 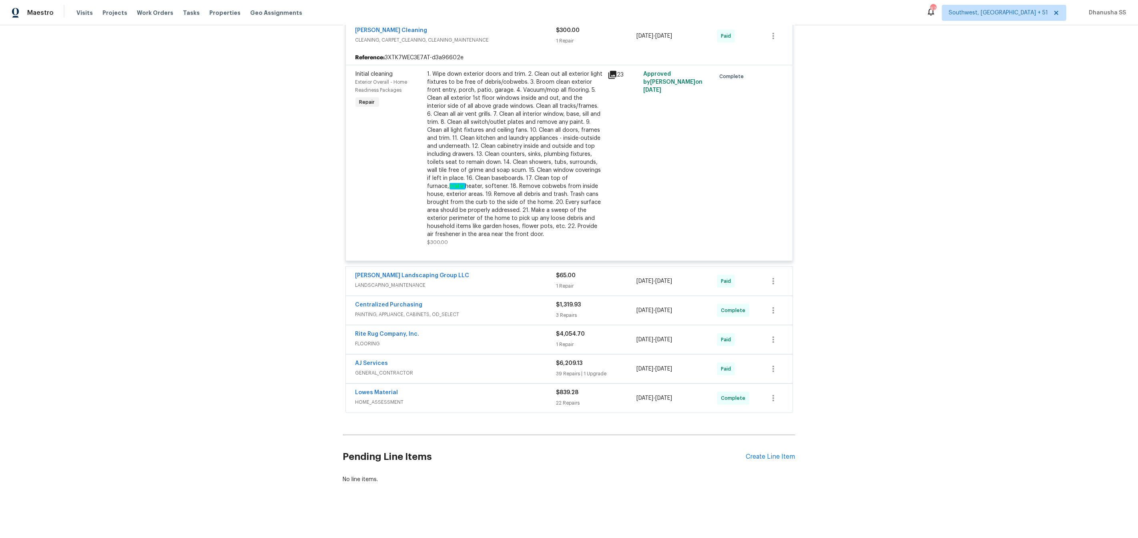 I want to click on span: PAINTING, APPLIANCE, CABINETS, OD_SELECT, so click(x=456, y=314).